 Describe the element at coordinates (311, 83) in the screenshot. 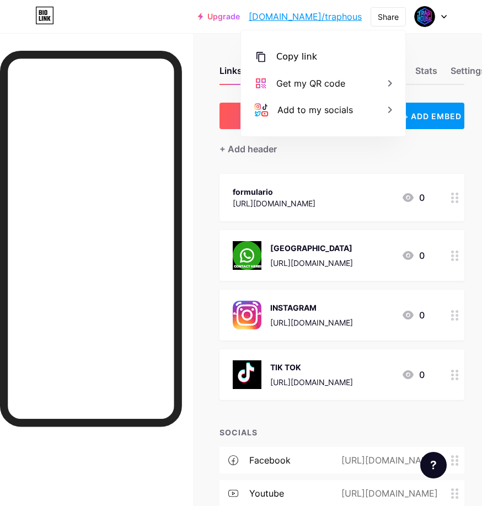

I see `div: Get my QR code` at that location.